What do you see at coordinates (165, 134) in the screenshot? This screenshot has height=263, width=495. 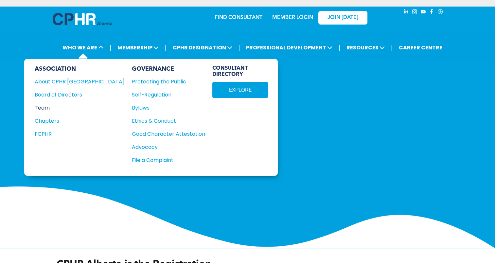 I see `div: Good Character Attestation` at bounding box center [165, 134].